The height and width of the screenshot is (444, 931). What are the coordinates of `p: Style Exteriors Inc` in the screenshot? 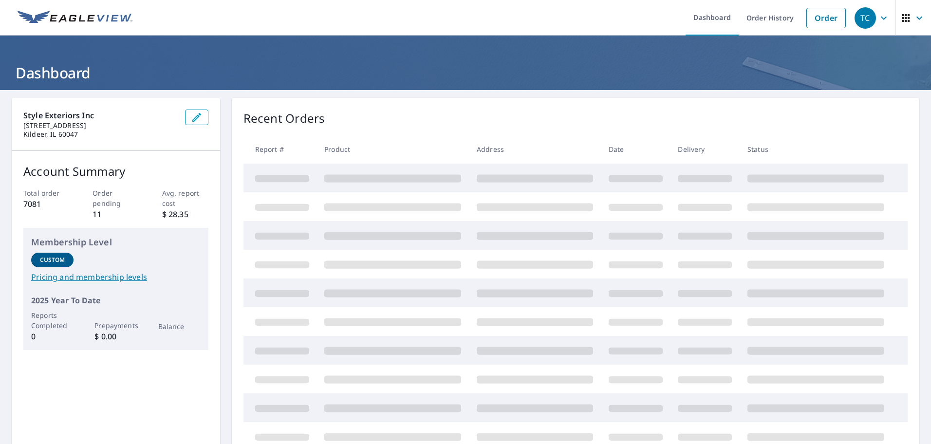 It's located at (100, 115).